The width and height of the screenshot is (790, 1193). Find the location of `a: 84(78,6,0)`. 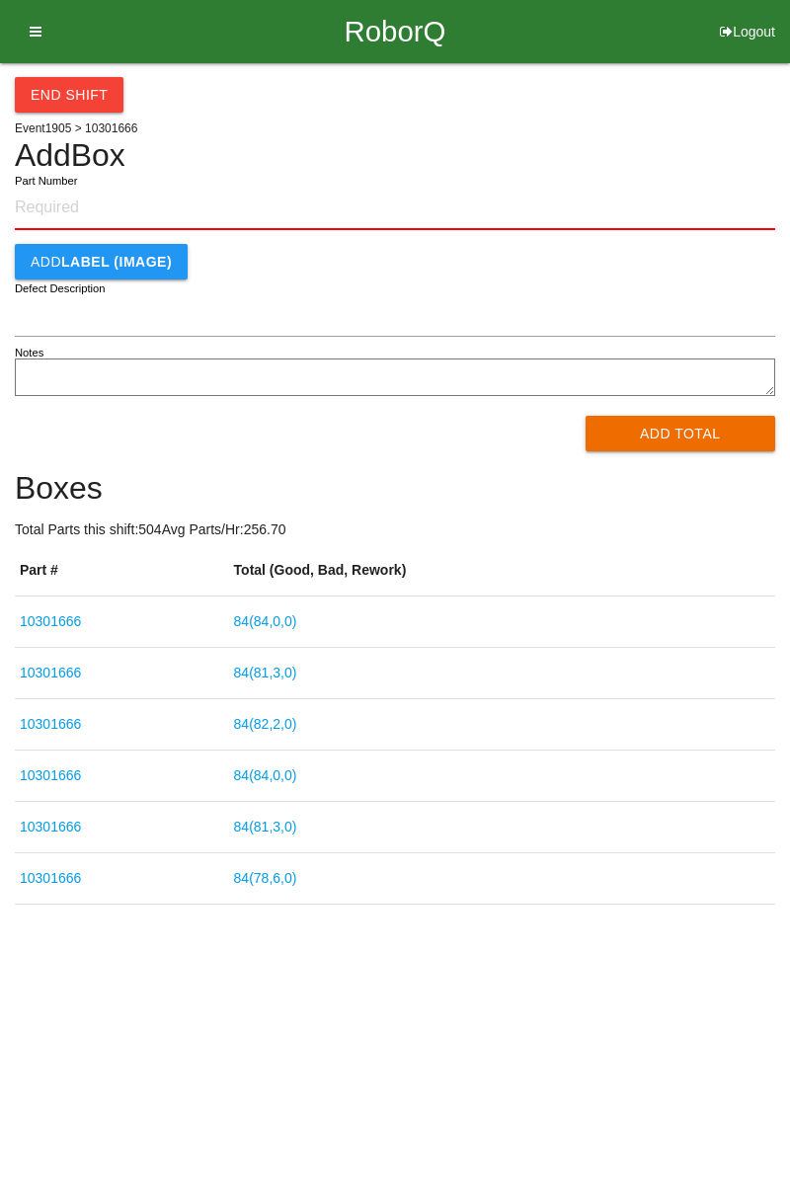

a: 84(78,6,0) is located at coordinates (266, 878).